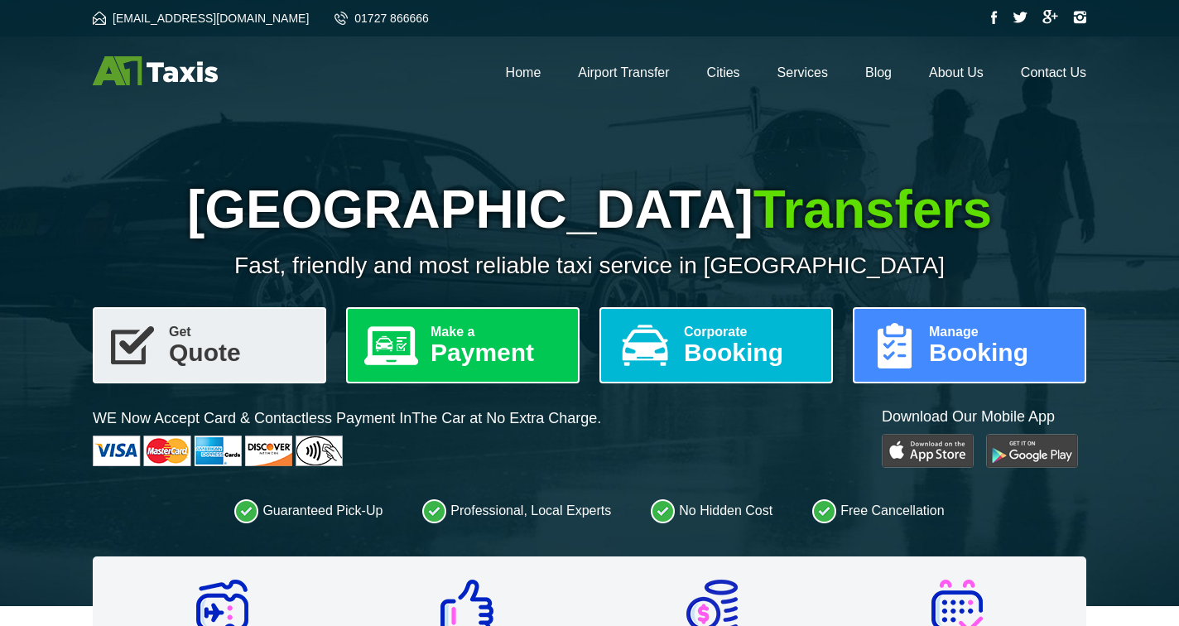  Describe the element at coordinates (209, 345) in the screenshot. I see `a: GetQuote` at that location.